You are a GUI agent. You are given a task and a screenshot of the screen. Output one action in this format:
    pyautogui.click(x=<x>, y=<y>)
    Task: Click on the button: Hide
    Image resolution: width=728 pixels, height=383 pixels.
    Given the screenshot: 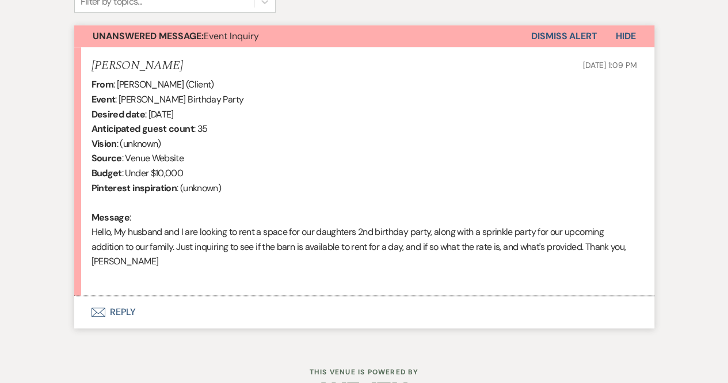 What is the action you would take?
    pyautogui.click(x=625, y=36)
    